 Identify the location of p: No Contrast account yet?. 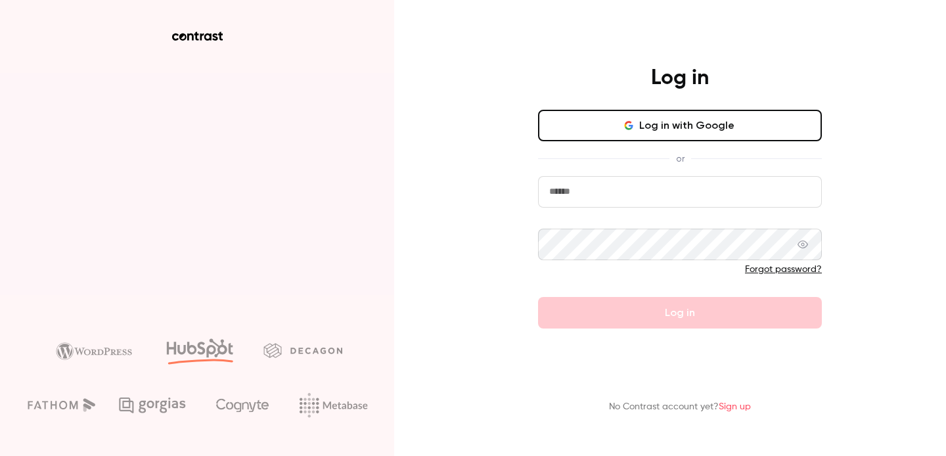
(680, 407).